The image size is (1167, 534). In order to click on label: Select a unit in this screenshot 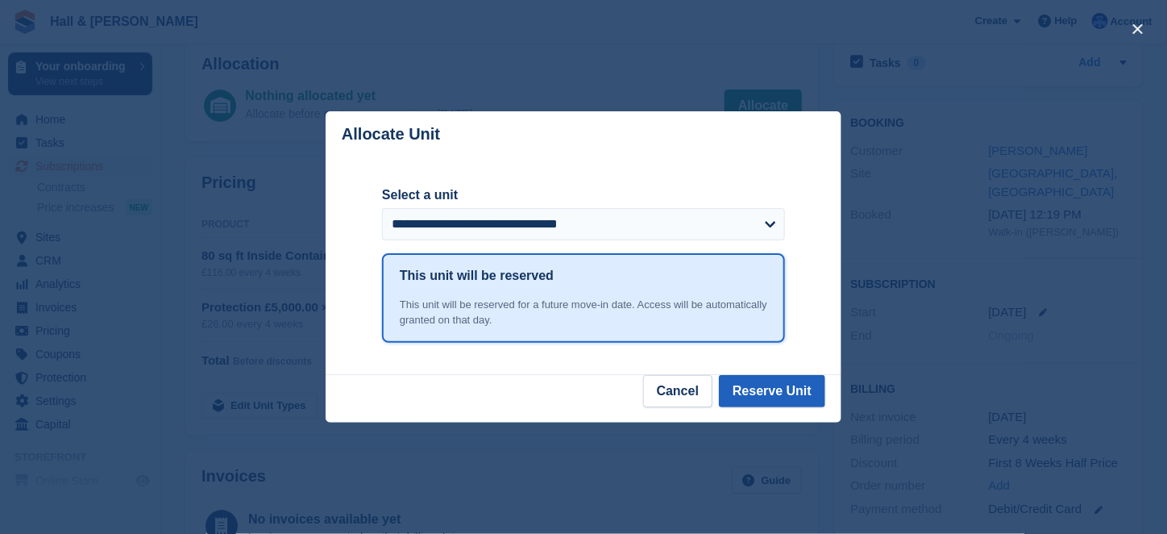, I will do `click(584, 195)`.